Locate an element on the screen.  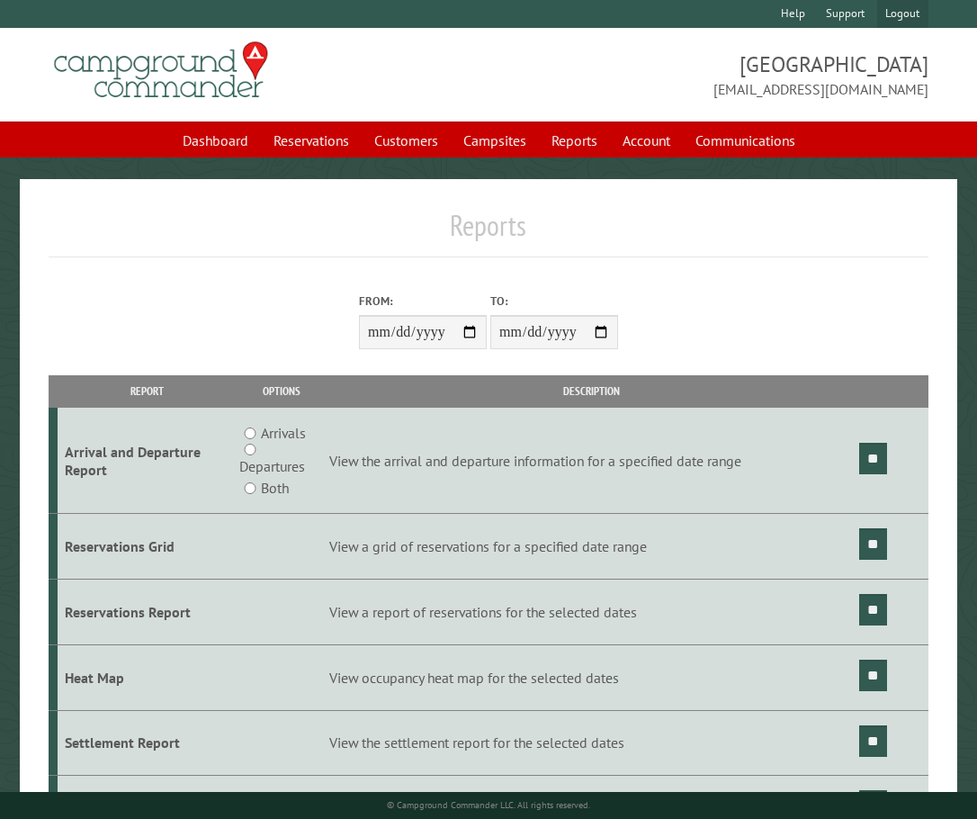
label: Both is located at coordinates (274, 488).